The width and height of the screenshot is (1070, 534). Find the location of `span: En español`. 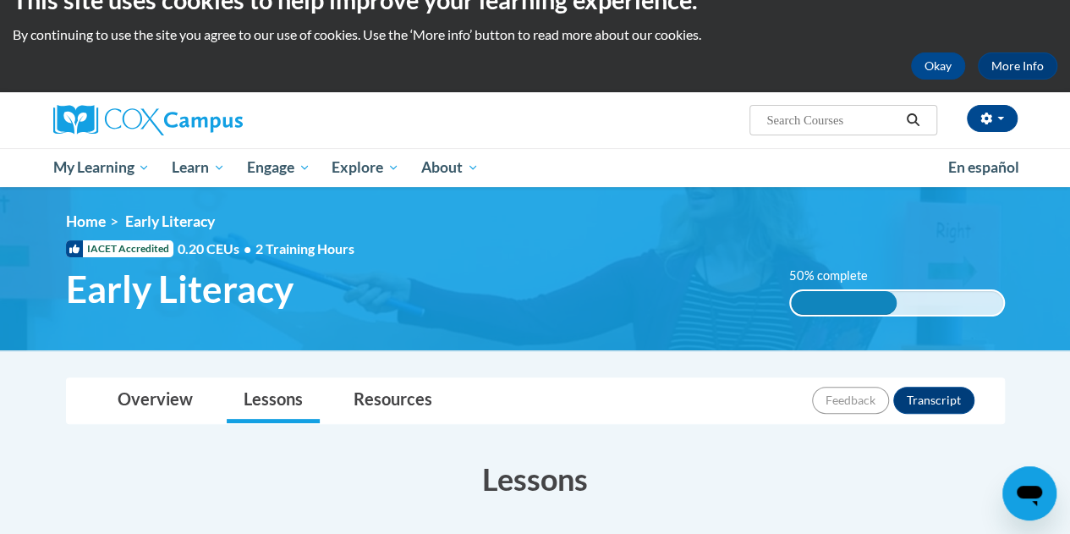

span: En español is located at coordinates (984, 167).